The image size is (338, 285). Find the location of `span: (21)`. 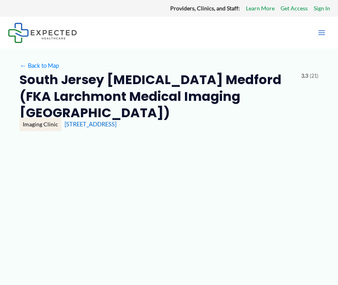

span: (21) is located at coordinates (314, 76).